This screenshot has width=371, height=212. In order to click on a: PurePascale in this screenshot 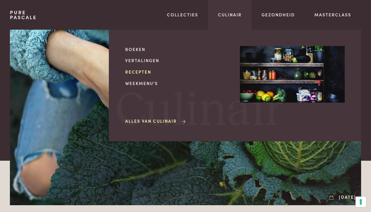, I will do `click(23, 15)`.